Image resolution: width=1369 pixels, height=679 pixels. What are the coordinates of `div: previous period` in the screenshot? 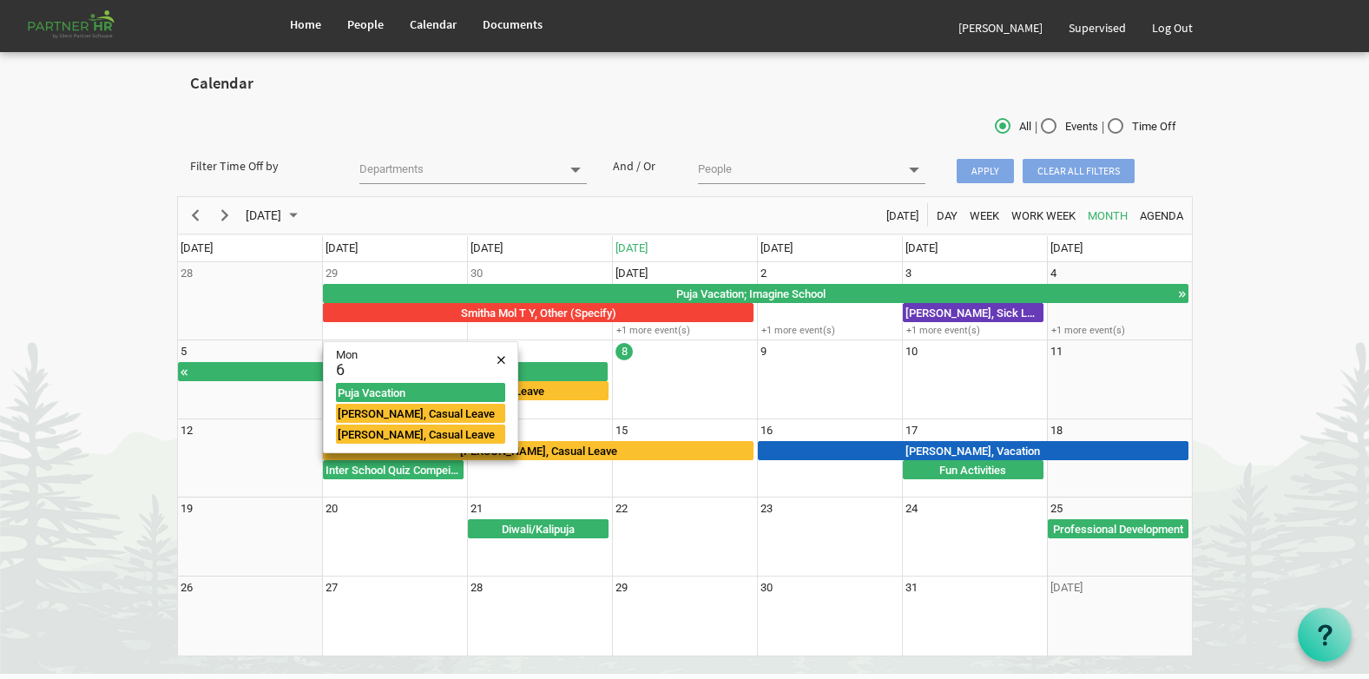 It's located at (195, 215).